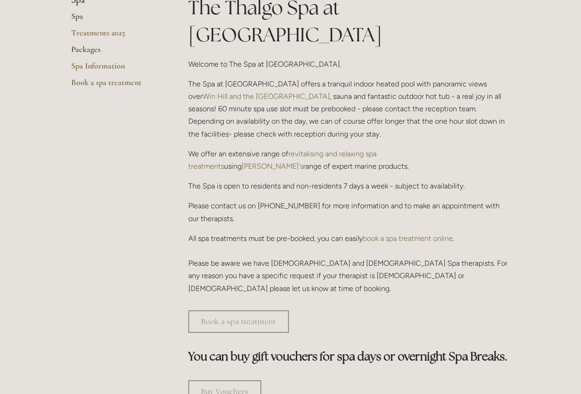 The height and width of the screenshot is (394, 581). What do you see at coordinates (115, 36) in the screenshot?
I see `a: Treatments 2025` at bounding box center [115, 36].